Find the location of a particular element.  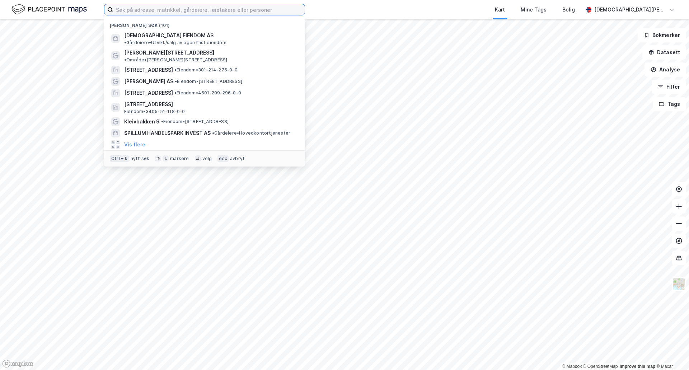

div: Kart is located at coordinates (500, 10).